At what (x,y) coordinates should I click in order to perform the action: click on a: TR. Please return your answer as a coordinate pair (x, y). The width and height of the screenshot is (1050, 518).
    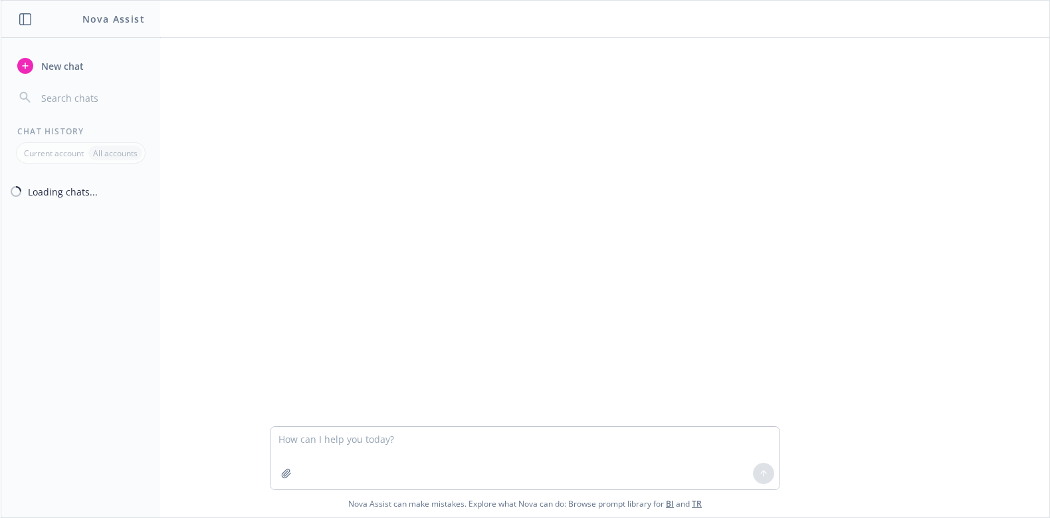
    Looking at the image, I should click on (696, 503).